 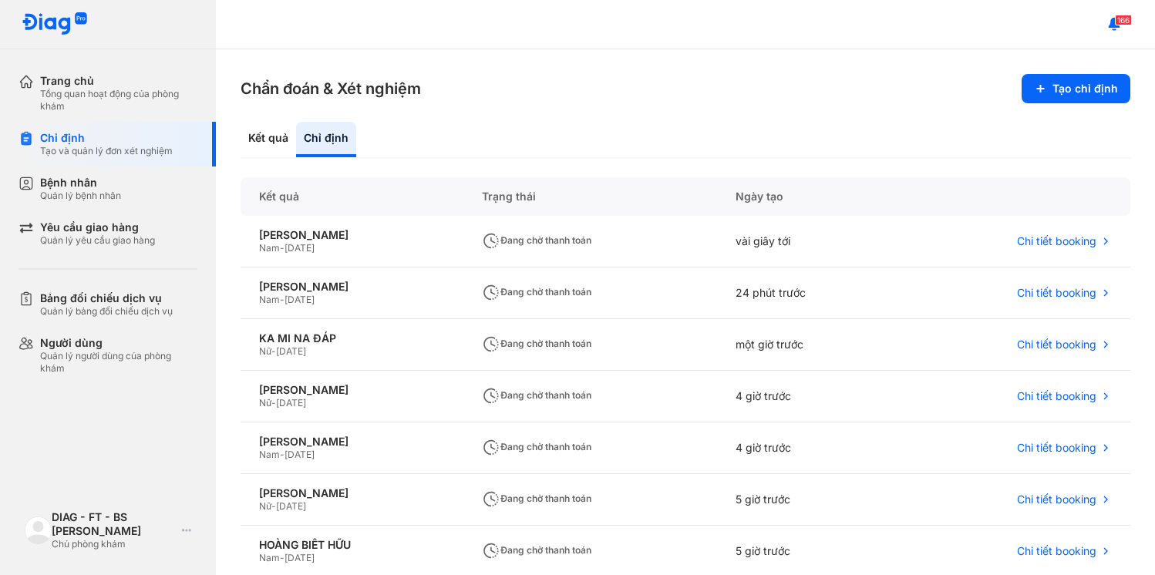 I want to click on div: Ngày tạo, so click(x=810, y=197).